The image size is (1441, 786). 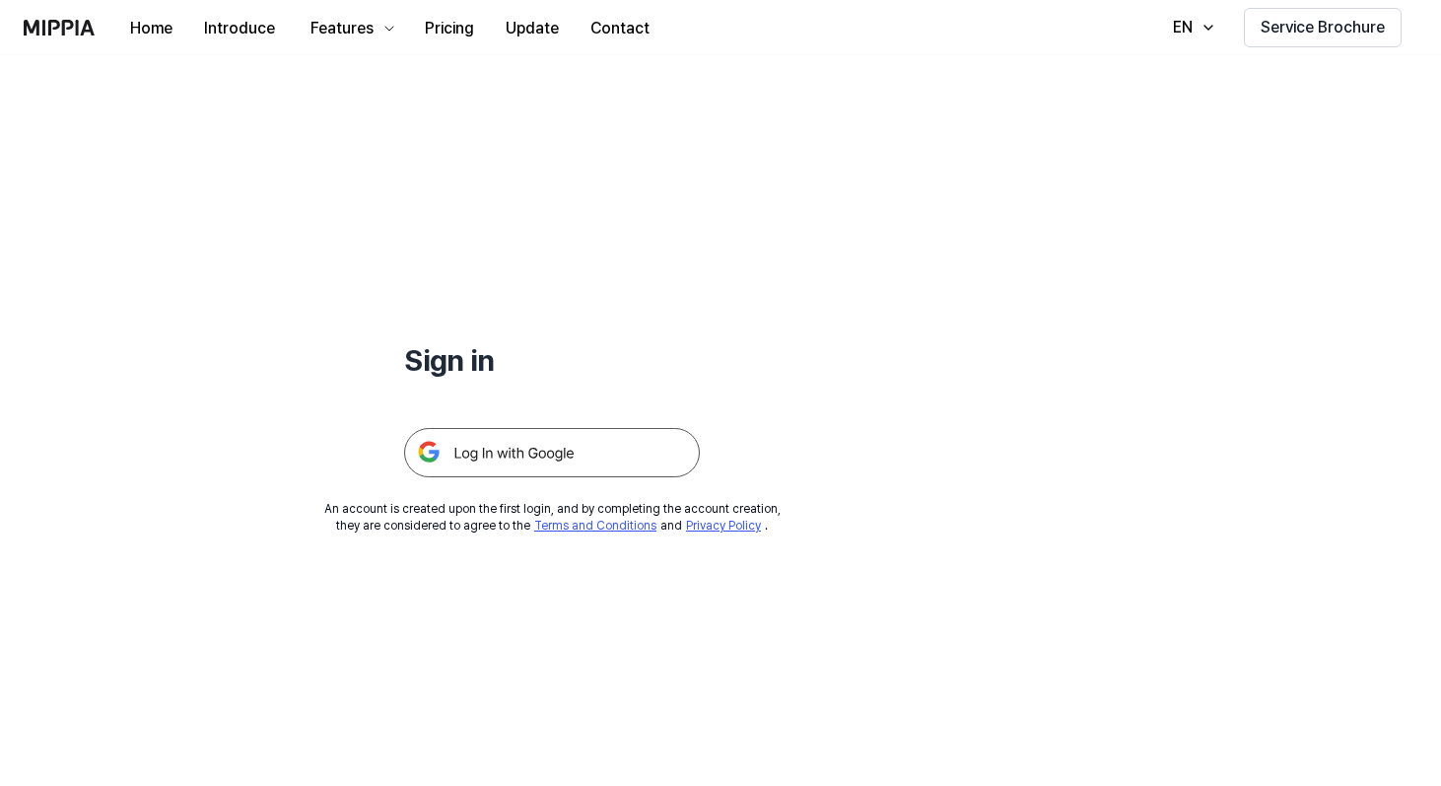 What do you see at coordinates (59, 28) in the screenshot?
I see `img: logo` at bounding box center [59, 28].